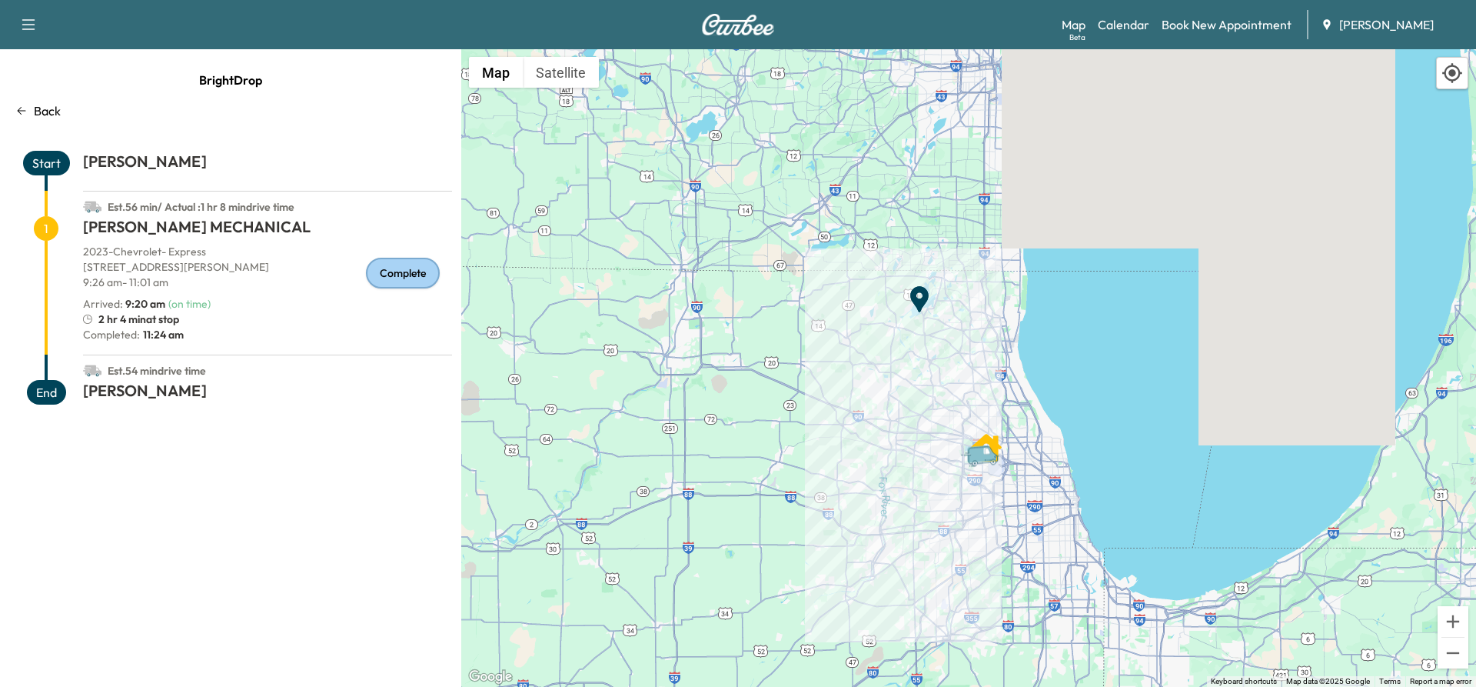 This screenshot has height=687, width=1476. Describe the element at coordinates (46, 163) in the screenshot. I see `span: Start` at that location.